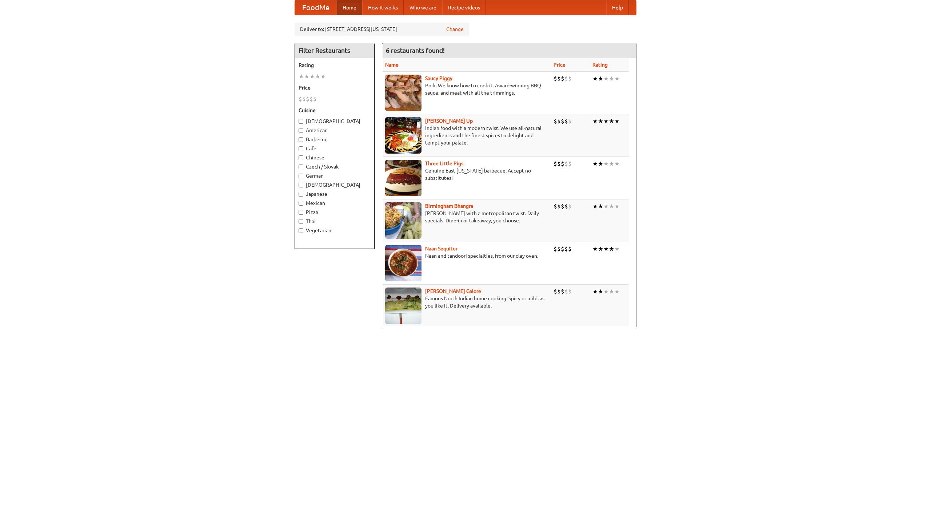 Image resolution: width=931 pixels, height=515 pixels. I want to click on h5: Price, so click(335, 88).